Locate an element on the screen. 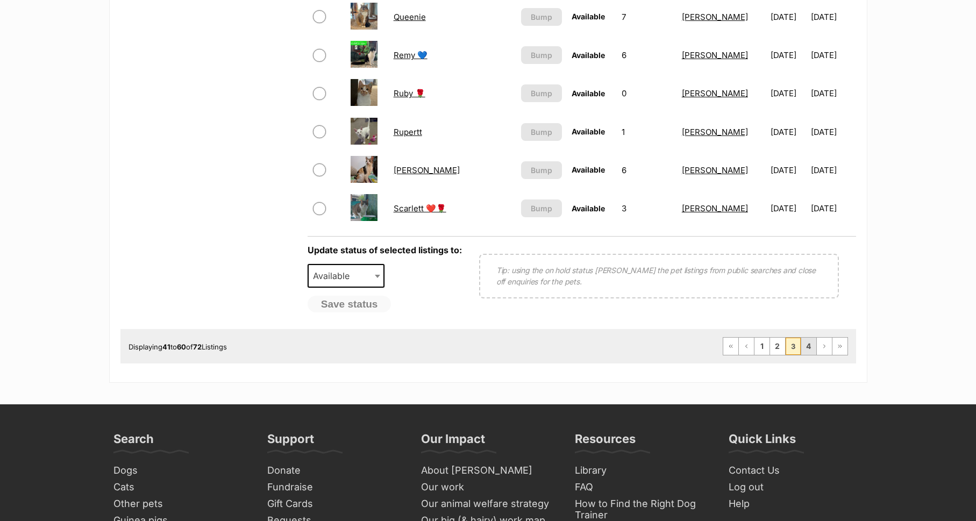 This screenshot has width=976, height=521. a: Rupertt is located at coordinates (407, 132).